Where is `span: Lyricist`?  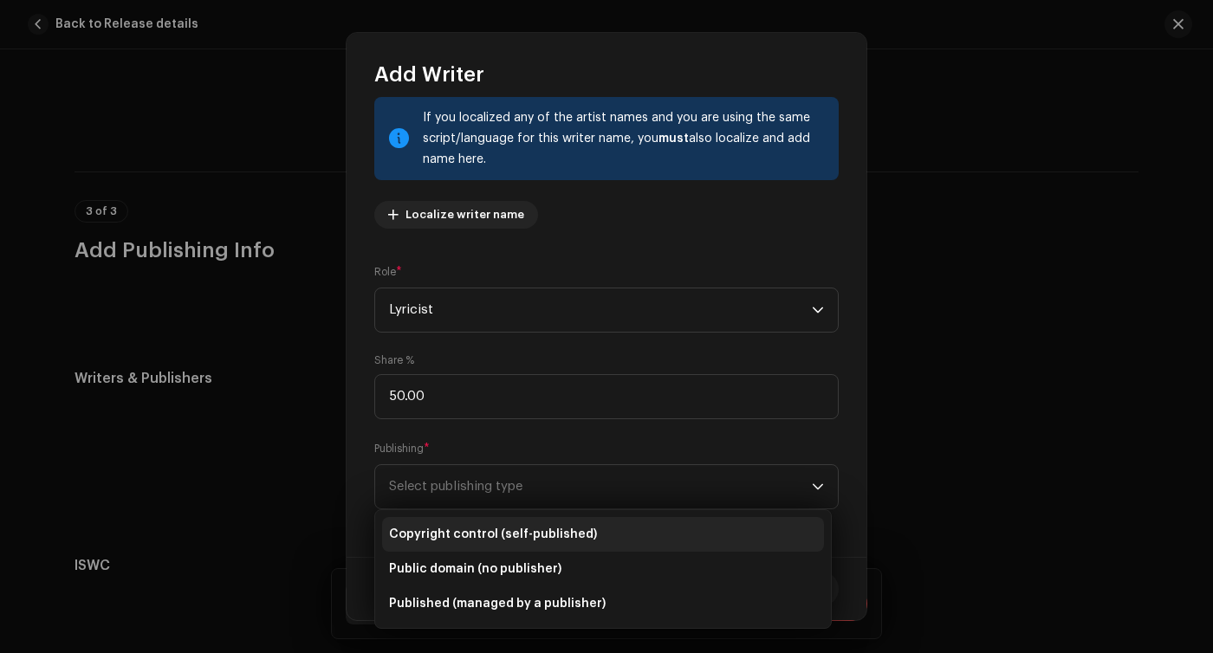 span: Lyricist is located at coordinates (601, 310).